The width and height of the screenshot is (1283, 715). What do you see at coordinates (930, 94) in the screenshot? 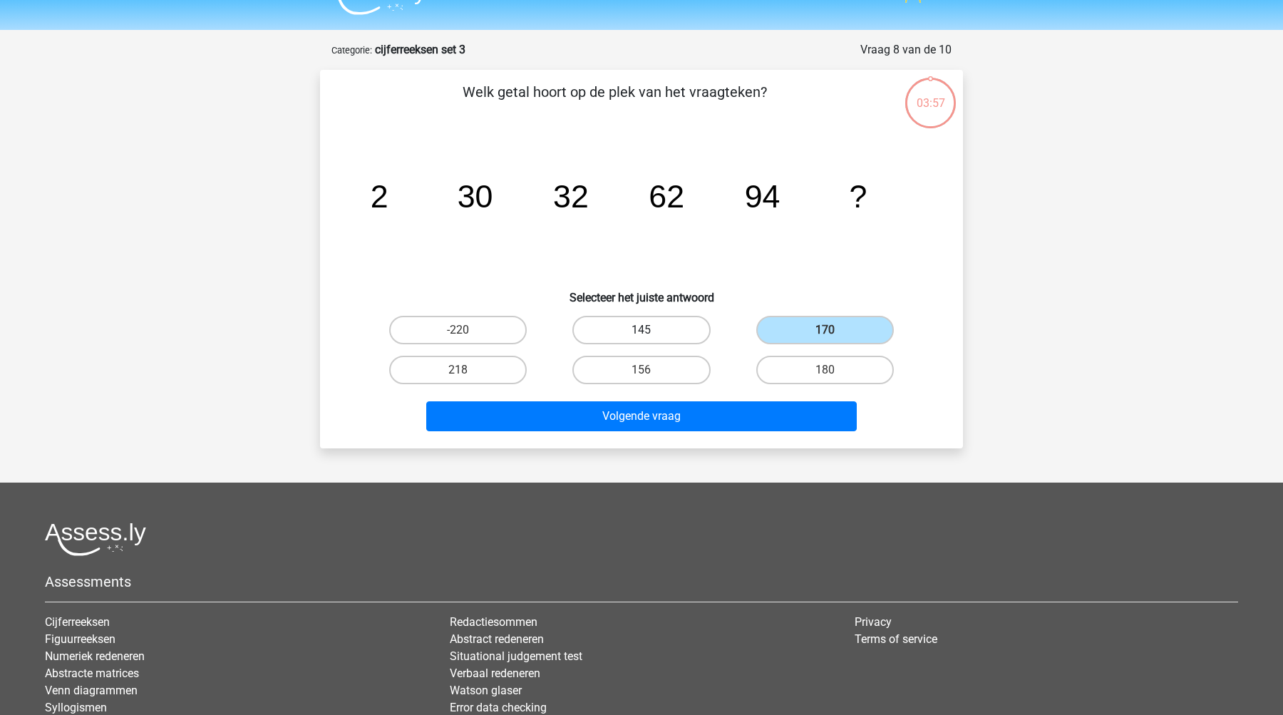
I see `div: 03:57` at bounding box center [930, 94].